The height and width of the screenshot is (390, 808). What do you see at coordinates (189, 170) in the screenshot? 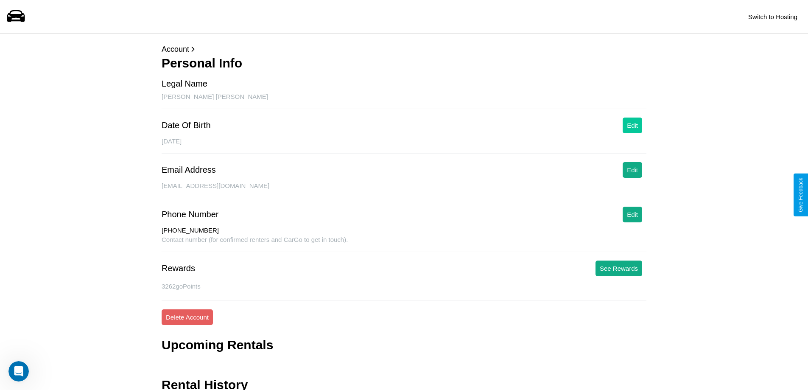
I see `div: Email Address` at bounding box center [189, 170].